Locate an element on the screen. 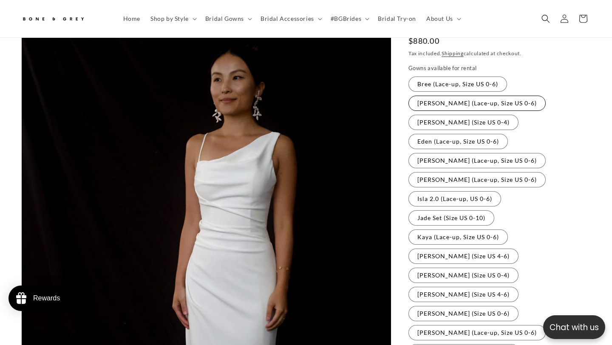  span: About Us is located at coordinates (440, 19).